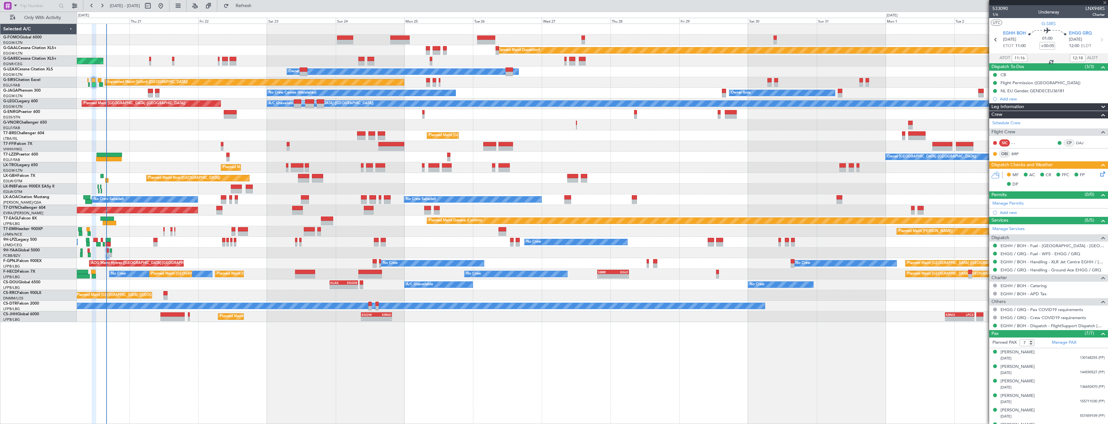  What do you see at coordinates (22, 37) in the screenshot?
I see `a: G-FOMOGlobal 6000` at bounding box center [22, 37].